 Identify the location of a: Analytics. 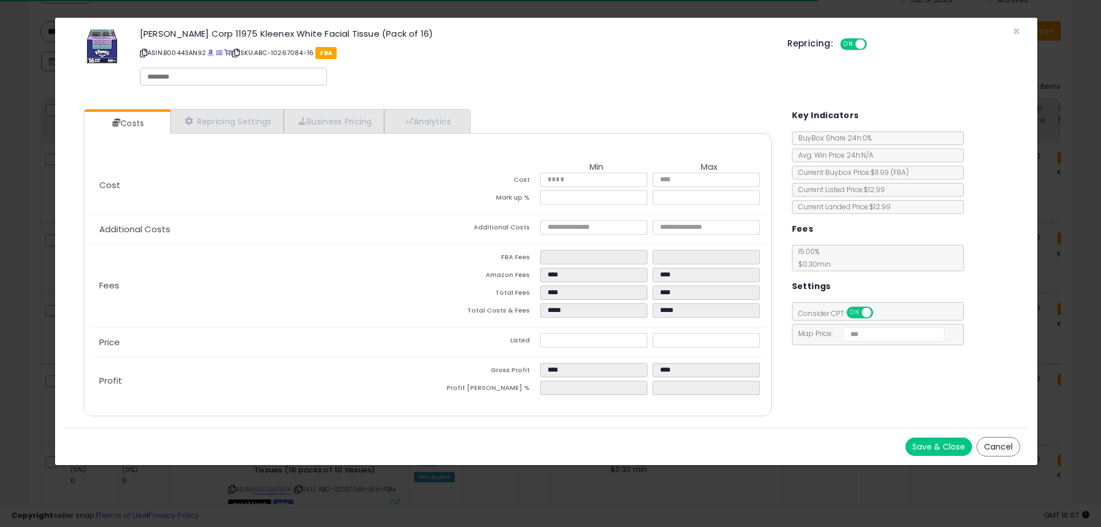
(427, 121).